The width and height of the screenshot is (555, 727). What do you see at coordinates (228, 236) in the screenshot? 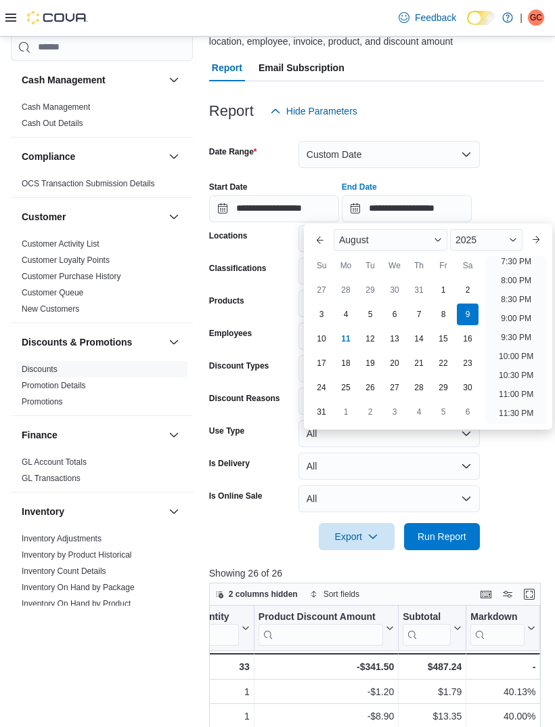
I see `label: Locations` at bounding box center [228, 236].